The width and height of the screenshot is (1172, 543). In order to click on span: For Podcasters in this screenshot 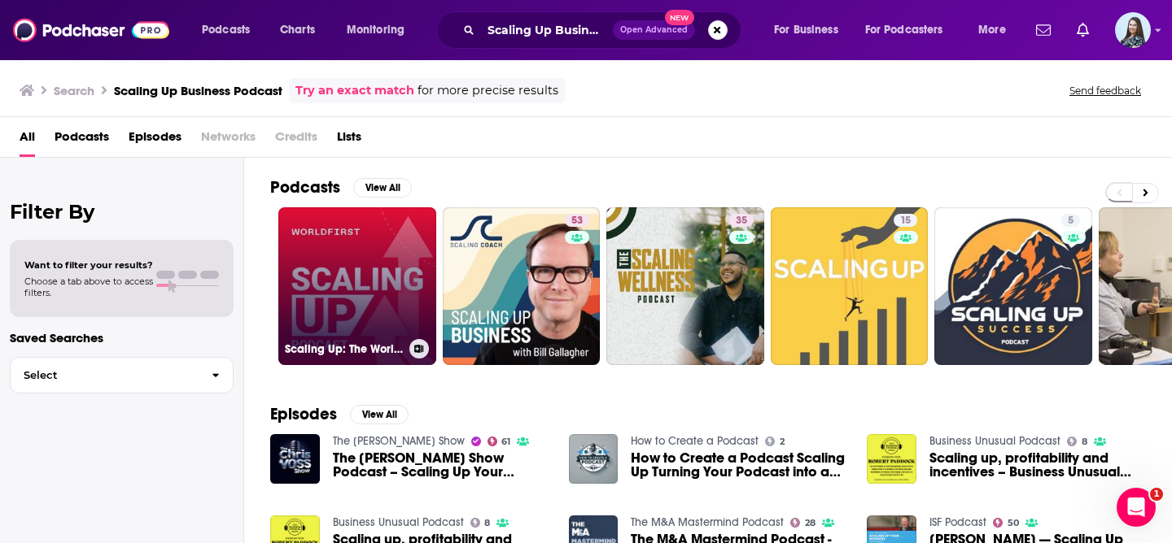, I will do `click(904, 30)`.